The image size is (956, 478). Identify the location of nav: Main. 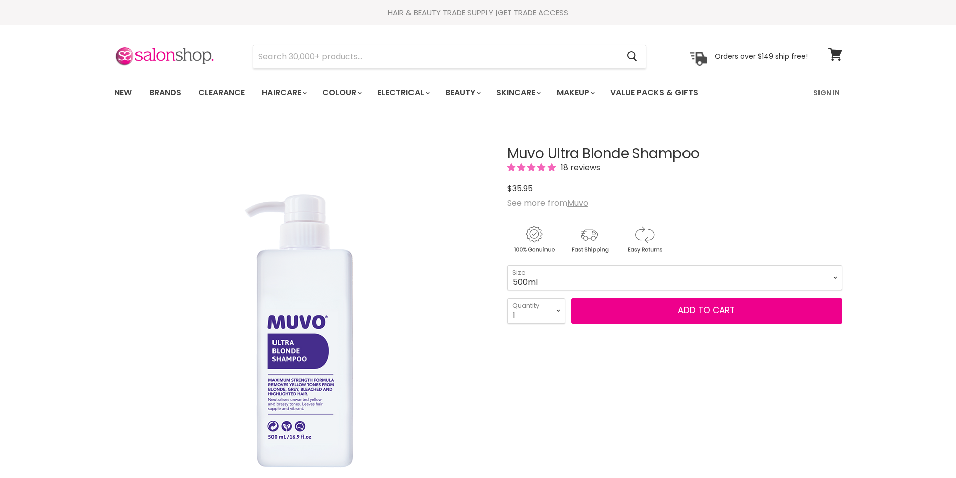
(478, 93).